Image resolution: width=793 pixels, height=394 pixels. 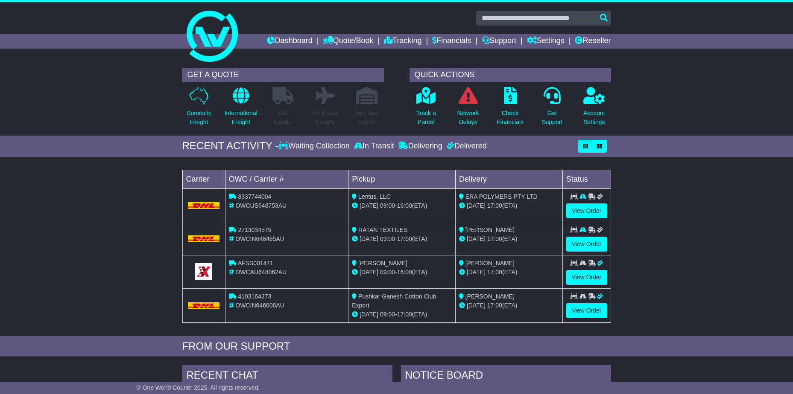 I want to click on div: In Transit, so click(x=374, y=146).